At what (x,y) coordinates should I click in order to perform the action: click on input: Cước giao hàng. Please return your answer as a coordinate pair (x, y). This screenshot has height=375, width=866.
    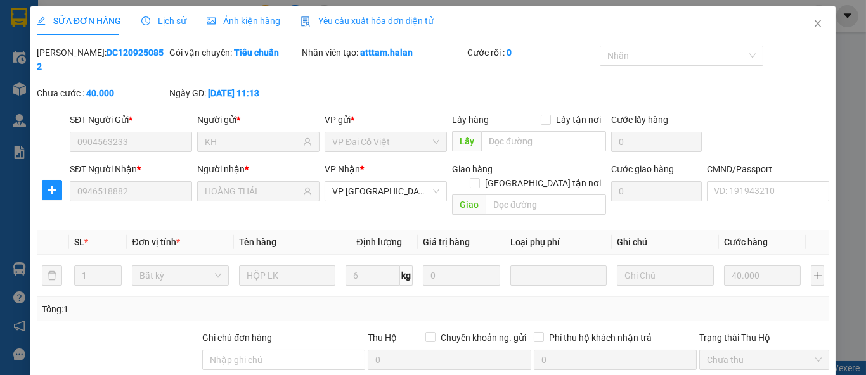
    Looking at the image, I should click on (656, 191).